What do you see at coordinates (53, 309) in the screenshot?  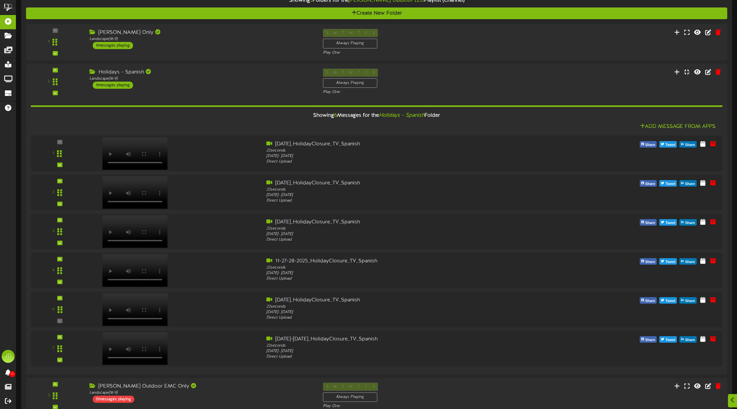 I see `div: 6` at bounding box center [53, 309].